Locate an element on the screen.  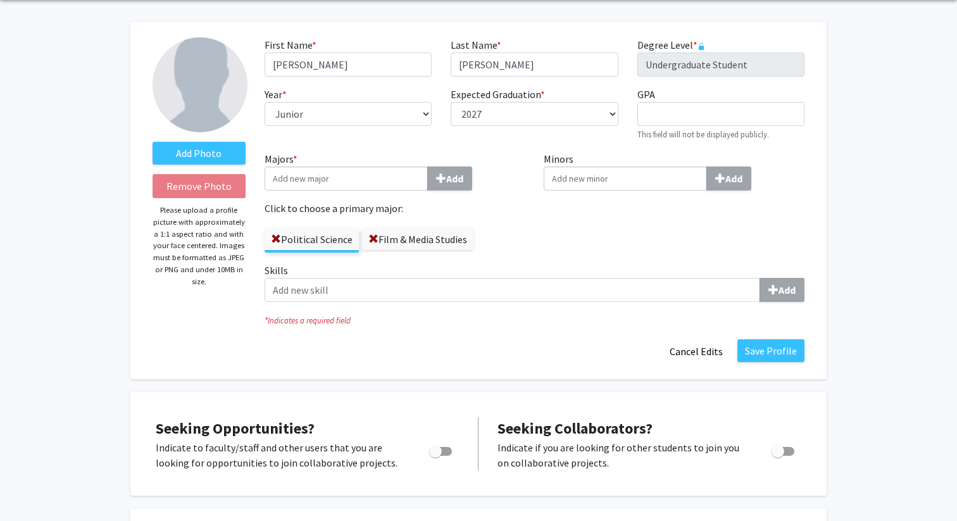
label: Film & Media Studies is located at coordinates (418, 239).